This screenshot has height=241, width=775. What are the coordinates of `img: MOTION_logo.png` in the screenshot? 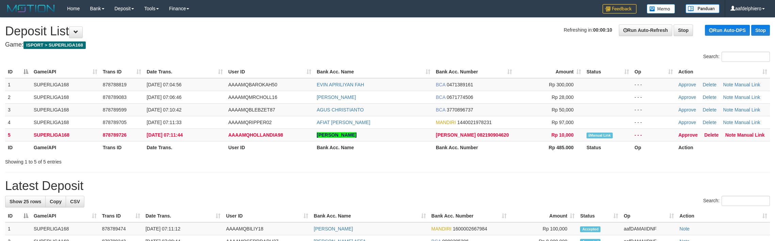 It's located at (31, 9).